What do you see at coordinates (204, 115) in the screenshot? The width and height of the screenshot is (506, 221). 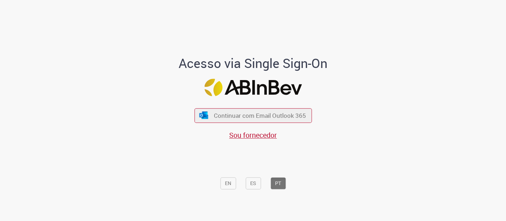 I see `img: ícone Azure/Microsoft 360` at bounding box center [204, 115].